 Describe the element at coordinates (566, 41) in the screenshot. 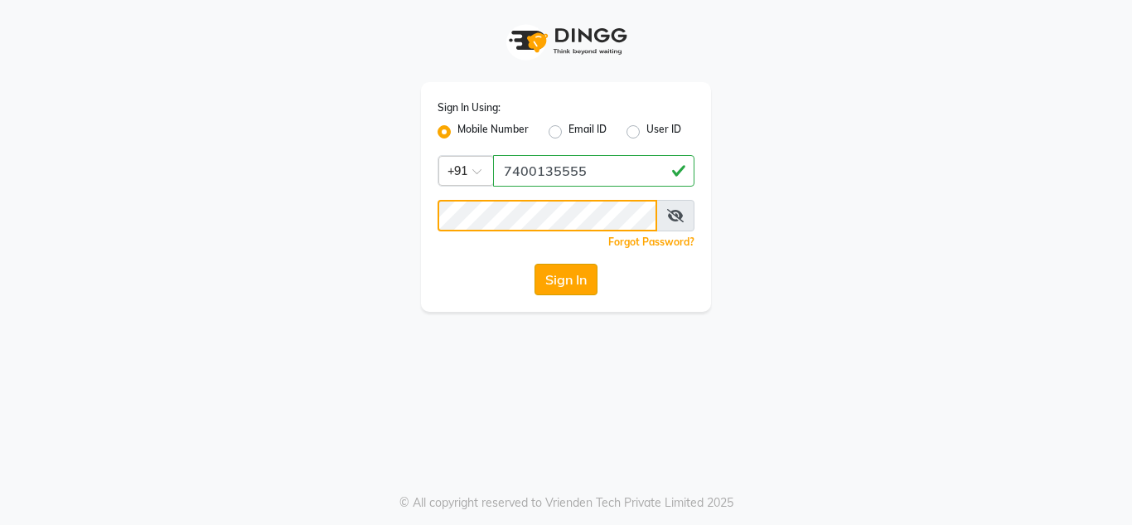

I see `img: logo1.svg` at that location.